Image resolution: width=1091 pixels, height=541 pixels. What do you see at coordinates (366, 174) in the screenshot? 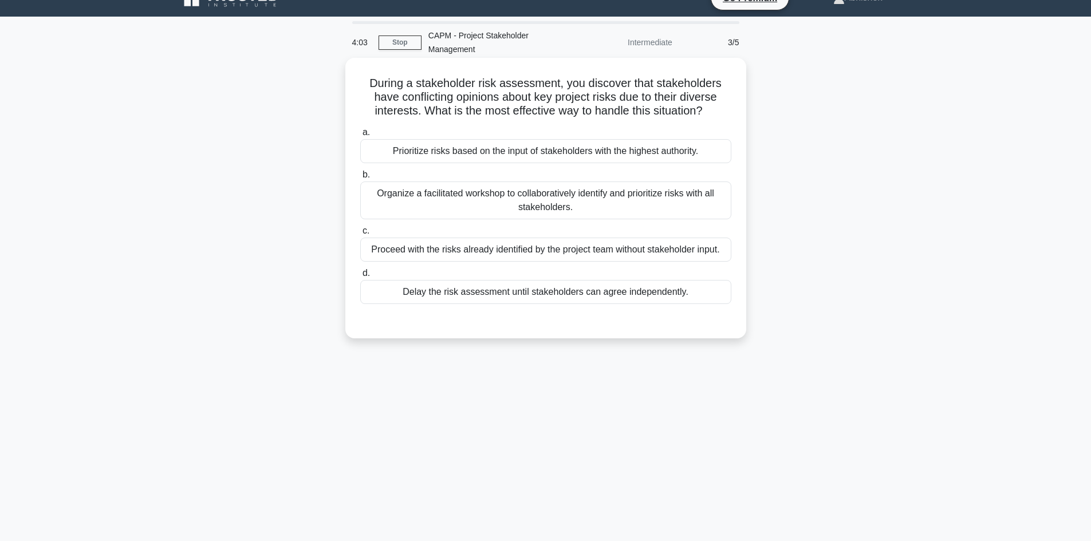
I see `span: b.` at bounding box center [366, 174].